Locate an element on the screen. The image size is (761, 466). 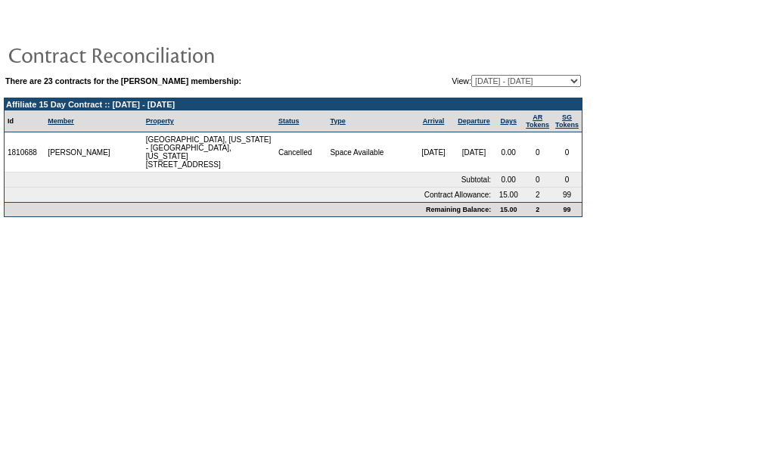
td: Cancelled is located at coordinates (301, 152).